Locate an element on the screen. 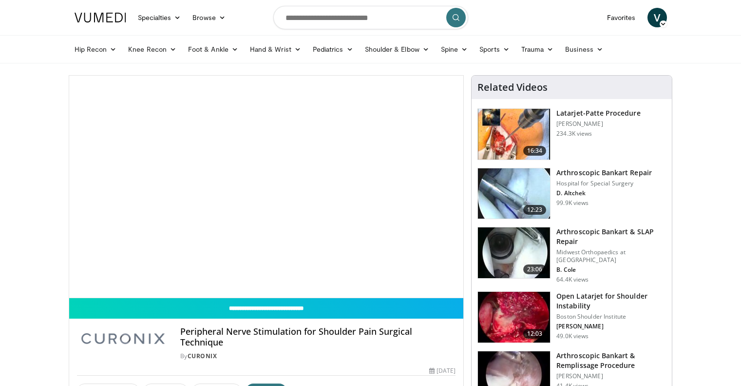 The height and width of the screenshot is (386, 741). a: Specialties is located at coordinates (159, 18).